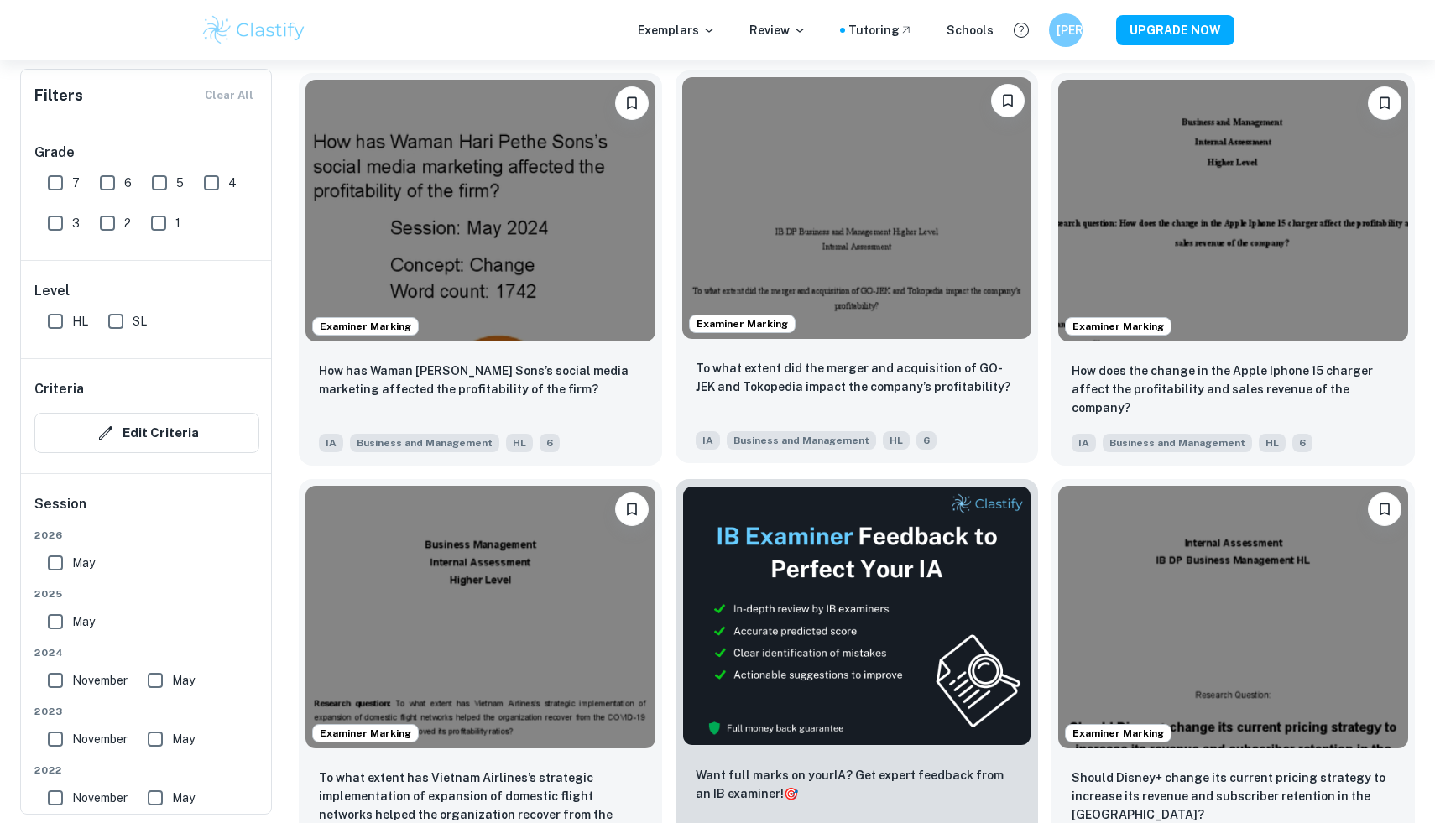 The height and width of the screenshot is (823, 1435). I want to click on a: Clastify logo, so click(253, 30).